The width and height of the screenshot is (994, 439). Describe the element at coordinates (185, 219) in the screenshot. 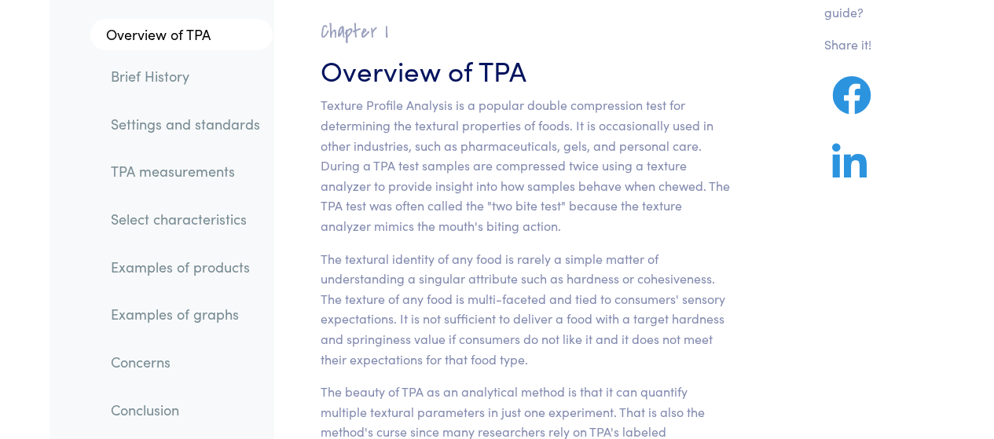

I see `a: Select characteristics` at that location.